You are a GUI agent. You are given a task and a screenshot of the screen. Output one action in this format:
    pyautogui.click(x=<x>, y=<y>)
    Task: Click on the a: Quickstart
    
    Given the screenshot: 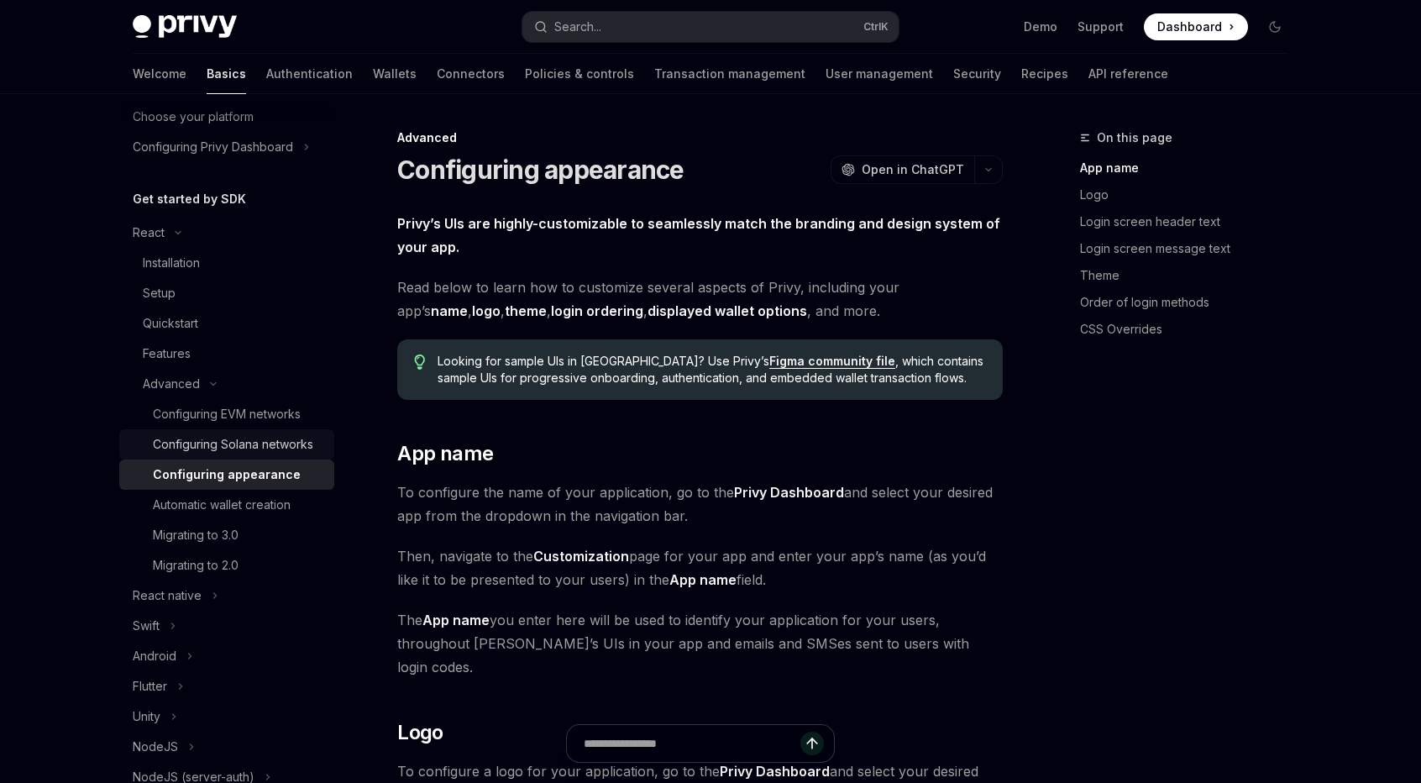 What is the action you would take?
    pyautogui.click(x=227, y=323)
    